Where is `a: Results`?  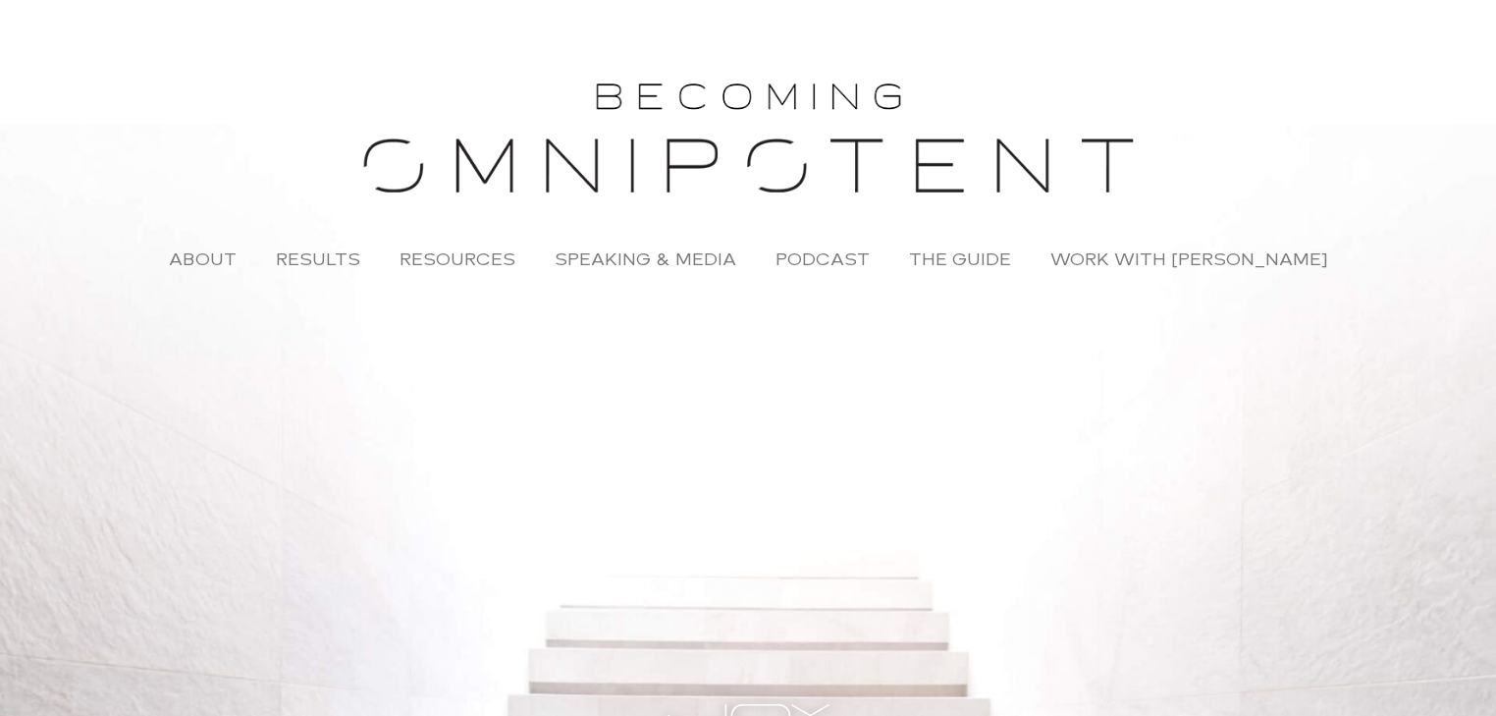 a: Results is located at coordinates (318, 259).